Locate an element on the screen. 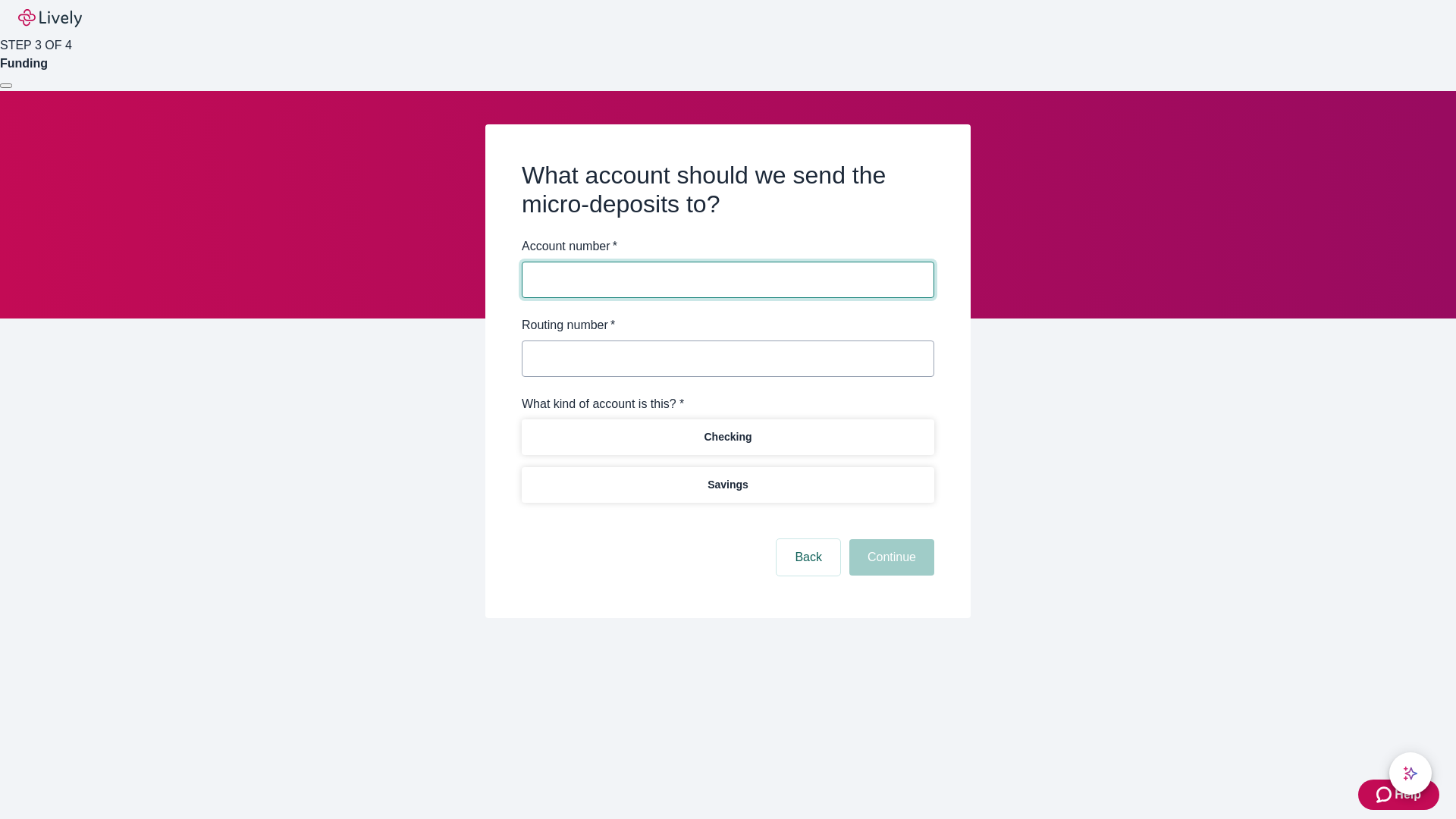 This screenshot has width=1456, height=819. p: Checking is located at coordinates (728, 437).